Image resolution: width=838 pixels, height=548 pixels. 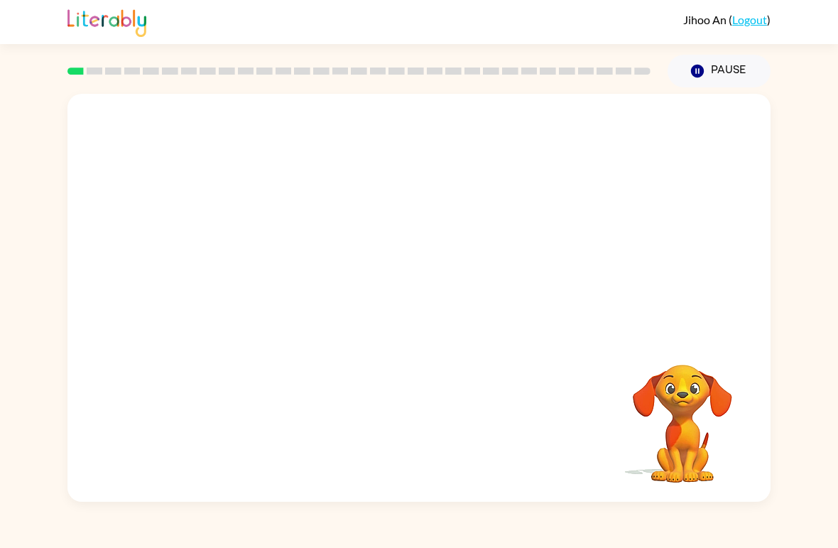 What do you see at coordinates (706, 19) in the screenshot?
I see `span: Jihoo An` at bounding box center [706, 19].